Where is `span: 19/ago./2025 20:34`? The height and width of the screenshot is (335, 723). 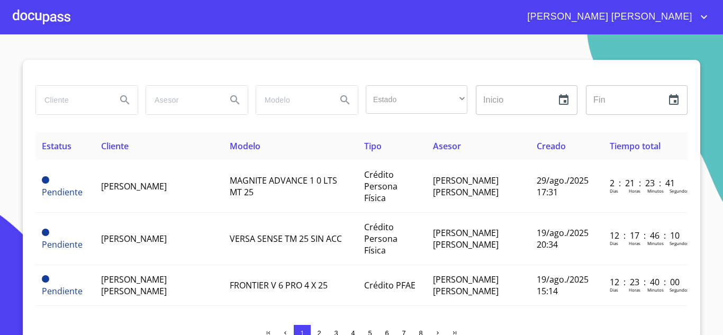 span: 19/ago./2025 20:34 is located at coordinates (563, 239).